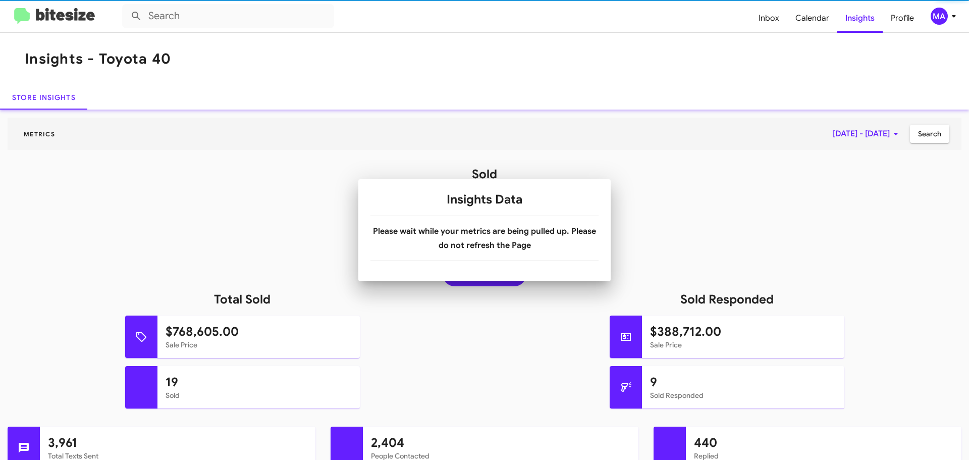 The width and height of the screenshot is (969, 460). Describe the element at coordinates (930, 134) in the screenshot. I see `span: Search` at that location.